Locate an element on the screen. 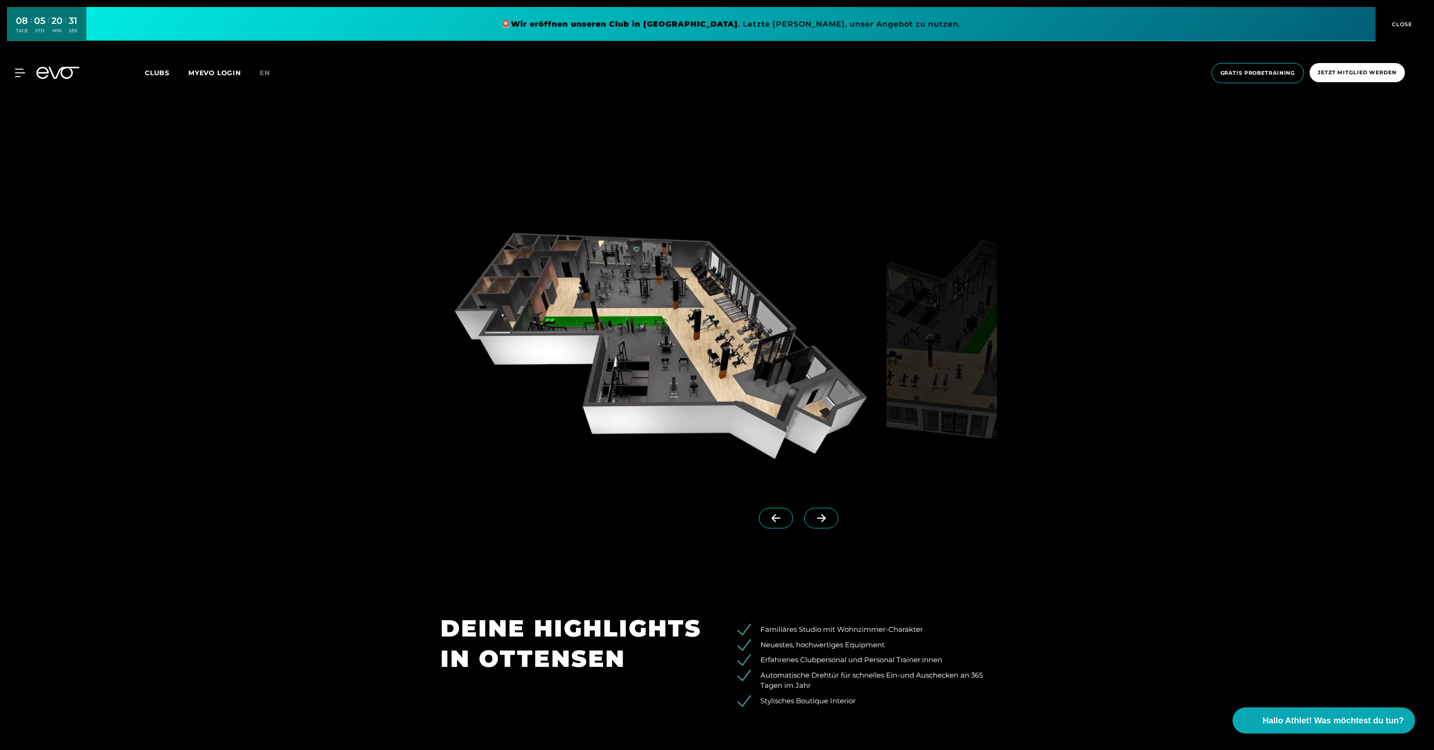 The height and width of the screenshot is (750, 1434). div: TAGE is located at coordinates (22, 31).